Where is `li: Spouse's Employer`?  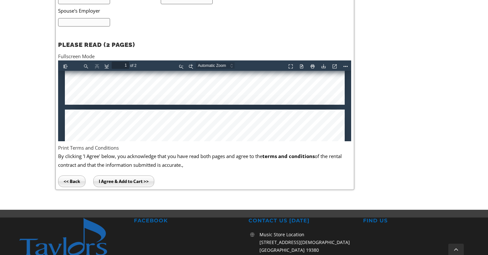 li: Spouse's Employer is located at coordinates (150, 11).